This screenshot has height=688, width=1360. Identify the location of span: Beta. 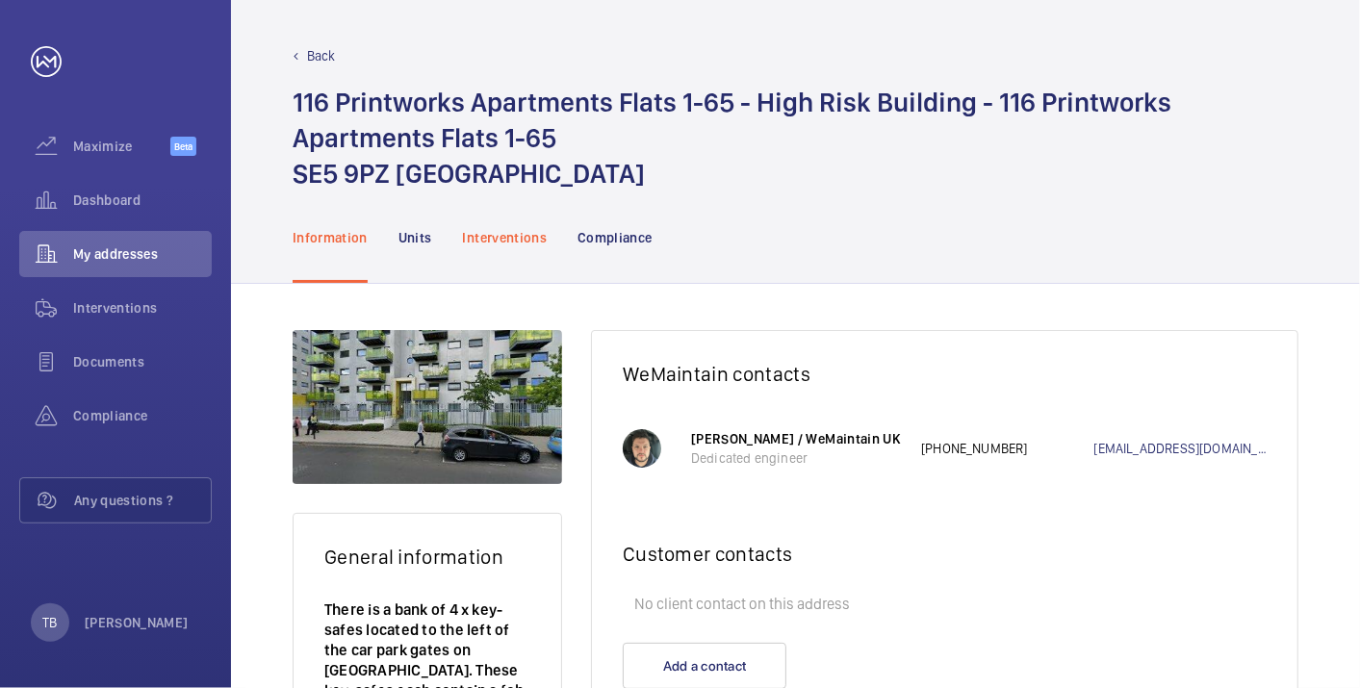
(183, 146).